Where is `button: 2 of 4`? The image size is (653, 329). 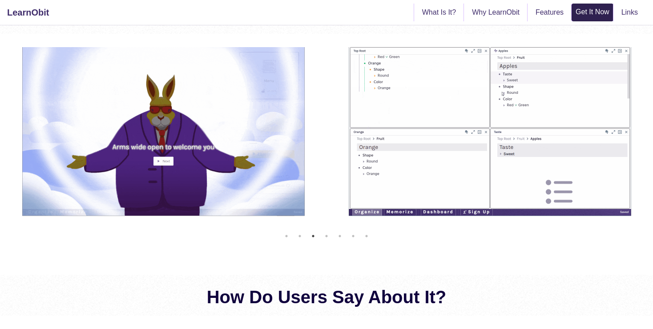
button: 2 of 4 is located at coordinates (300, 236).